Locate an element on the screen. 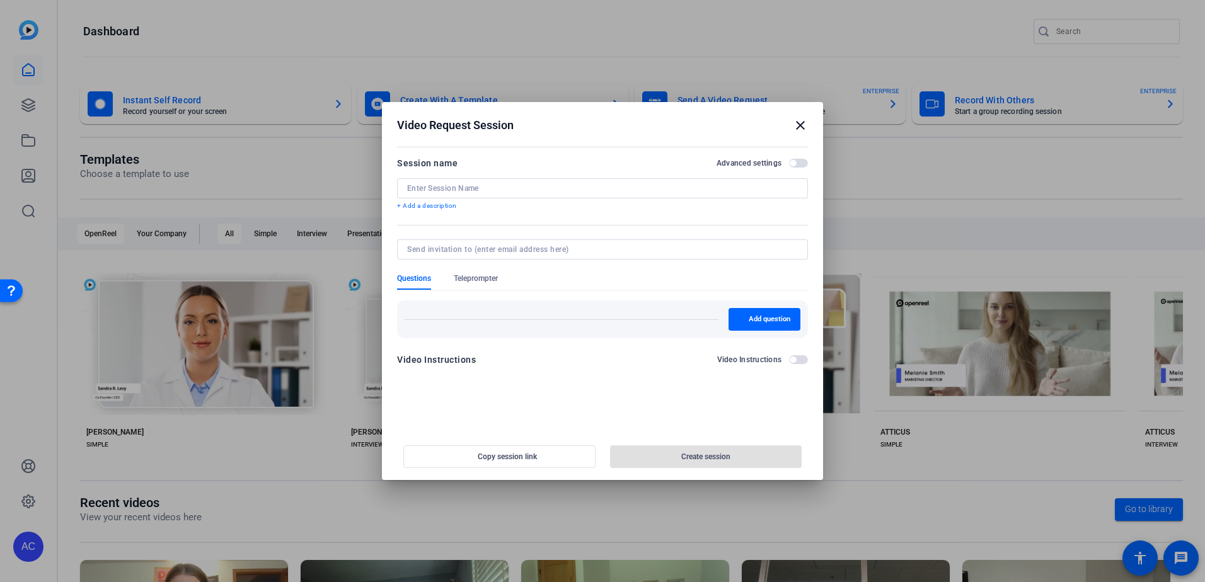 The height and width of the screenshot is (582, 1205). span: Teleprompter is located at coordinates (476, 278).